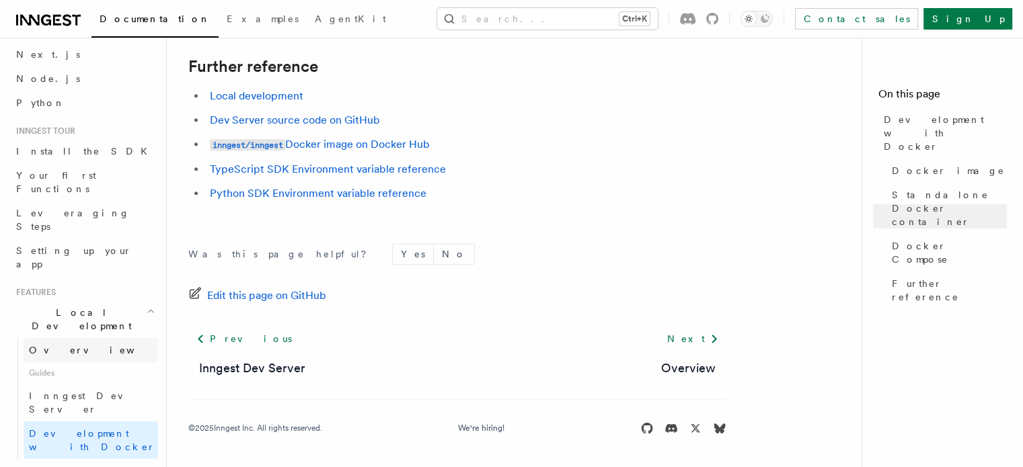 The image size is (1023, 467). What do you see at coordinates (948, 171) in the screenshot?
I see `span: Docker image` at bounding box center [948, 171].